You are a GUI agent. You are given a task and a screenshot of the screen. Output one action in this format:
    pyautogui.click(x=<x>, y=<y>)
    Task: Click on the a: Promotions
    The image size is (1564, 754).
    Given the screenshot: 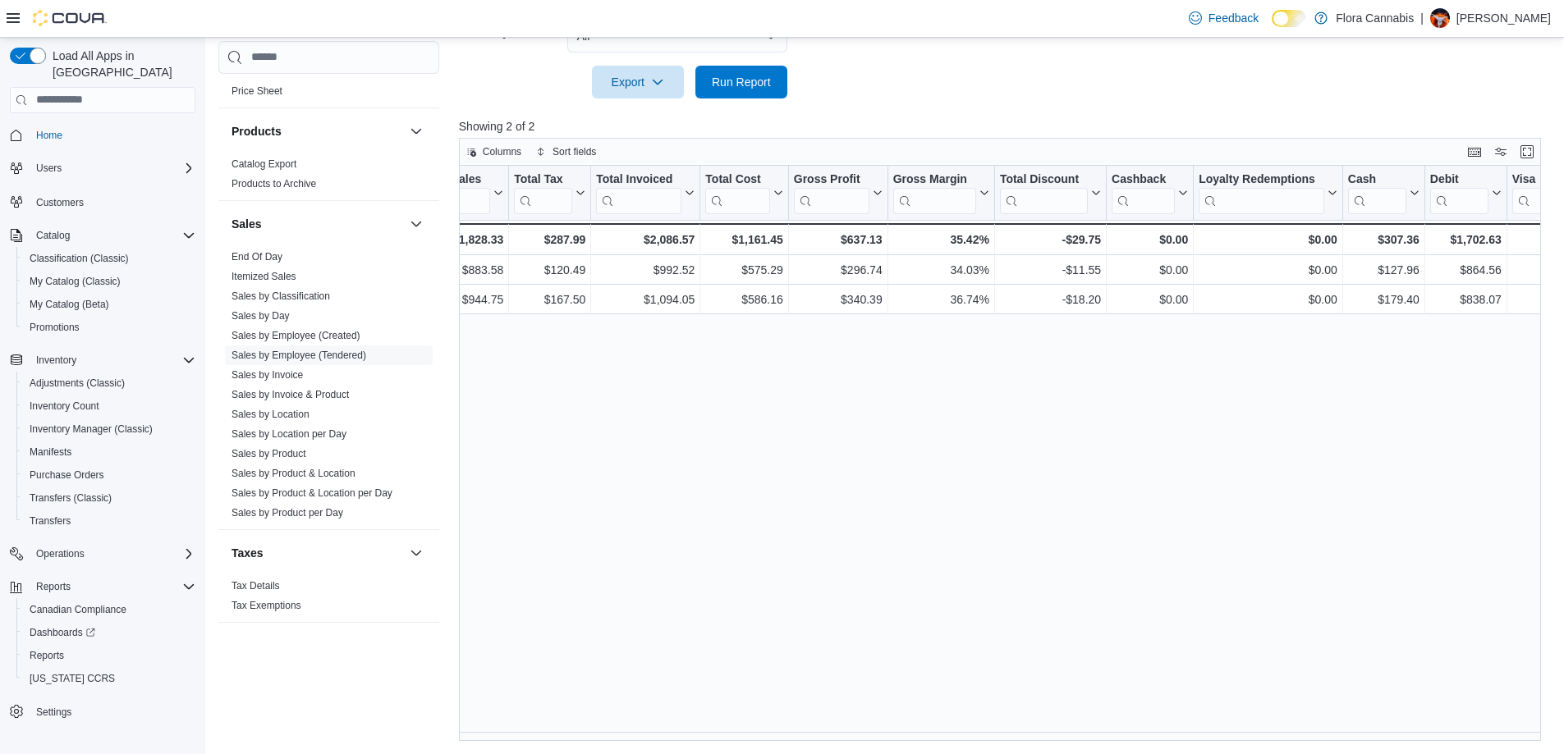 What is the action you would take?
    pyautogui.click(x=54, y=328)
    